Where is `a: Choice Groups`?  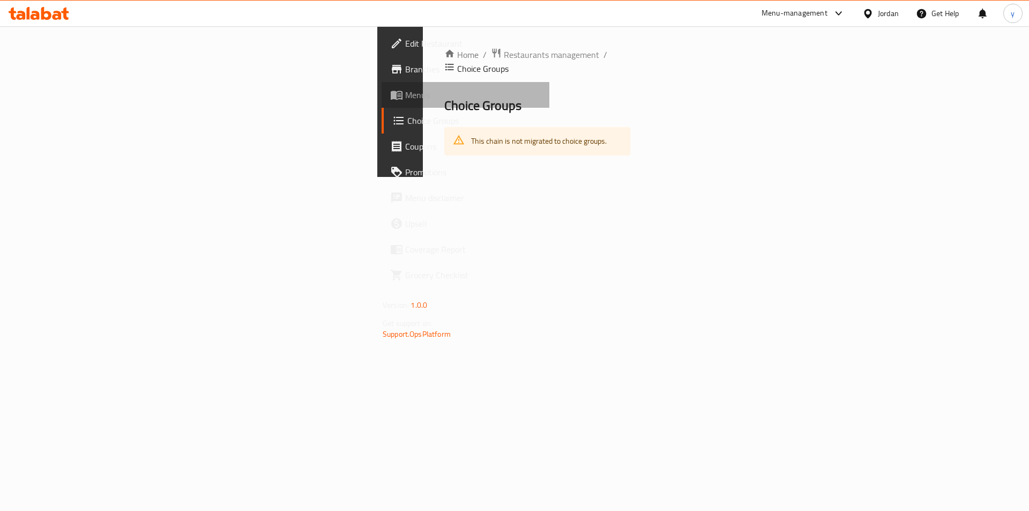
a: Choice Groups is located at coordinates (465, 121).